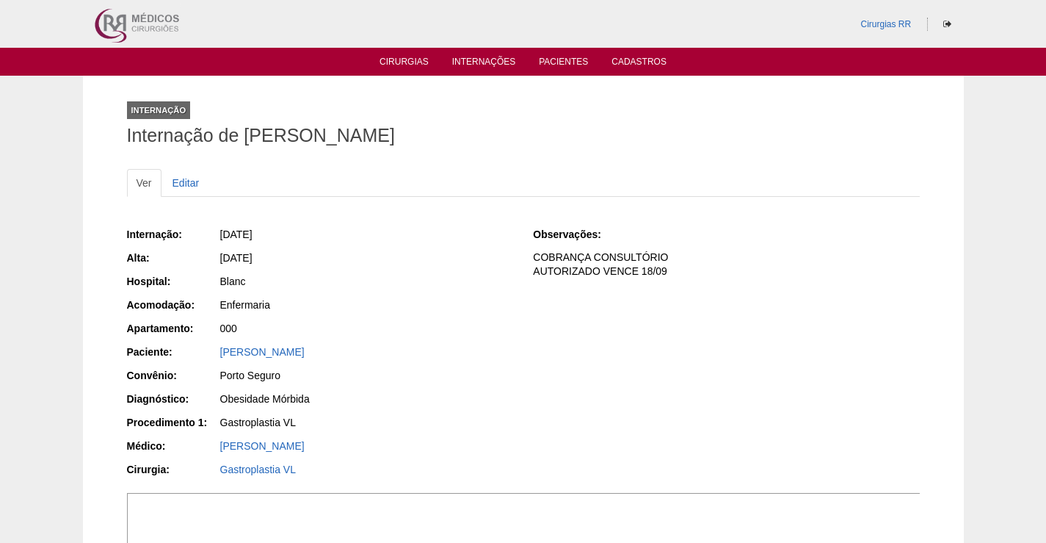 This screenshot has width=1046, height=543. Describe the element at coordinates (173, 352) in the screenshot. I see `div: Paciente:` at that location.